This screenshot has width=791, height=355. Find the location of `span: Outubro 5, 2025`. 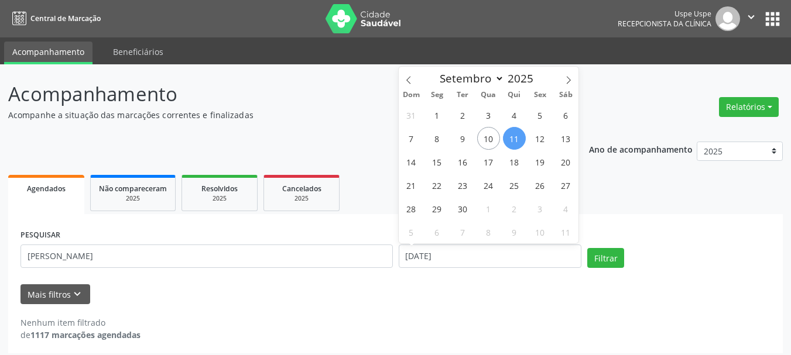

span: Outubro 5, 2025 is located at coordinates (411, 232).